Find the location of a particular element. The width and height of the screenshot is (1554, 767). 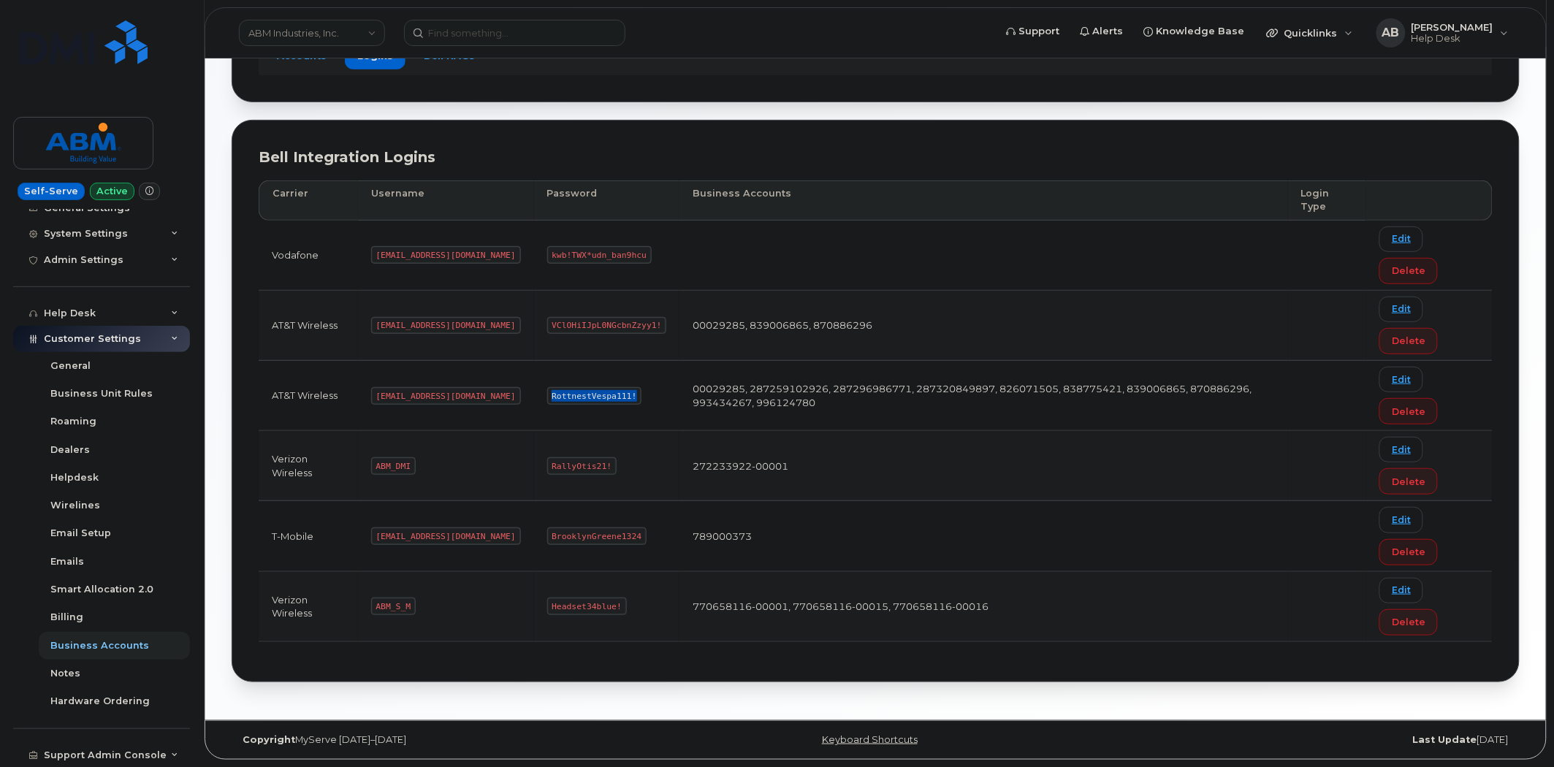

a: Keyboard Shortcuts is located at coordinates (870, 740).